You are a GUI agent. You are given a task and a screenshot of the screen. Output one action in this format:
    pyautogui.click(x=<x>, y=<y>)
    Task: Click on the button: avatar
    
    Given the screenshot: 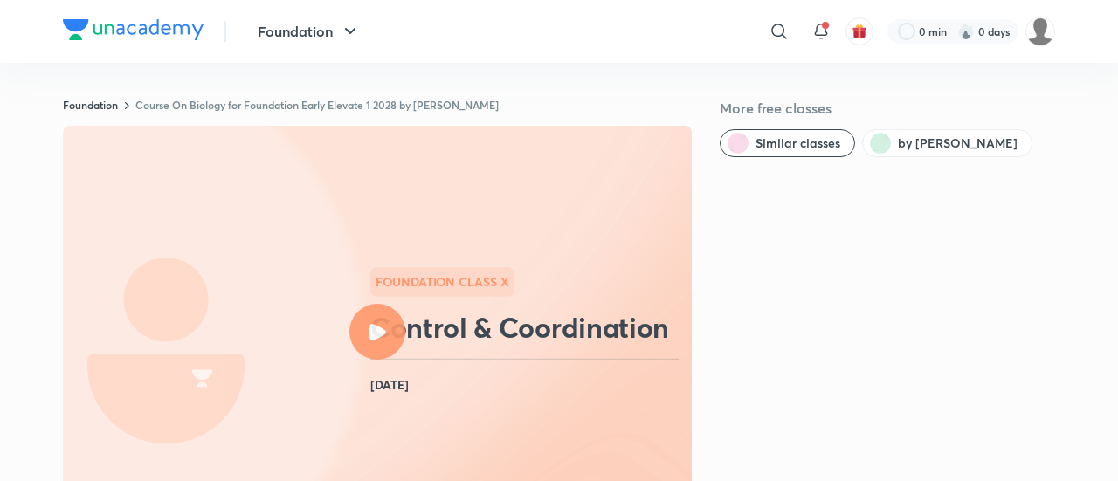 What is the action you would take?
    pyautogui.click(x=859, y=31)
    